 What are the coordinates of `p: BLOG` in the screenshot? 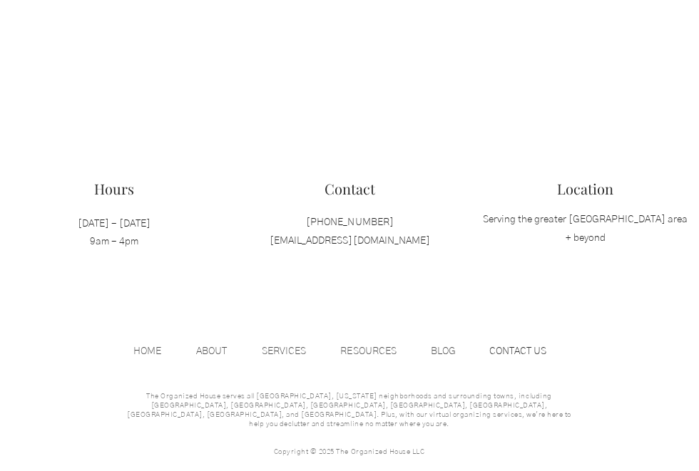 It's located at (442, 352).